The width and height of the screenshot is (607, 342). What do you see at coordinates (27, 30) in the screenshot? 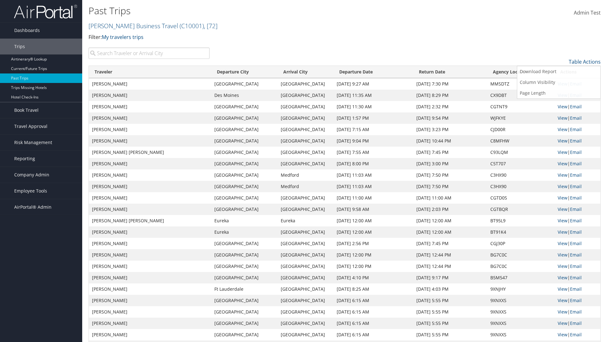
I see `span: Dashboards` at bounding box center [27, 30].